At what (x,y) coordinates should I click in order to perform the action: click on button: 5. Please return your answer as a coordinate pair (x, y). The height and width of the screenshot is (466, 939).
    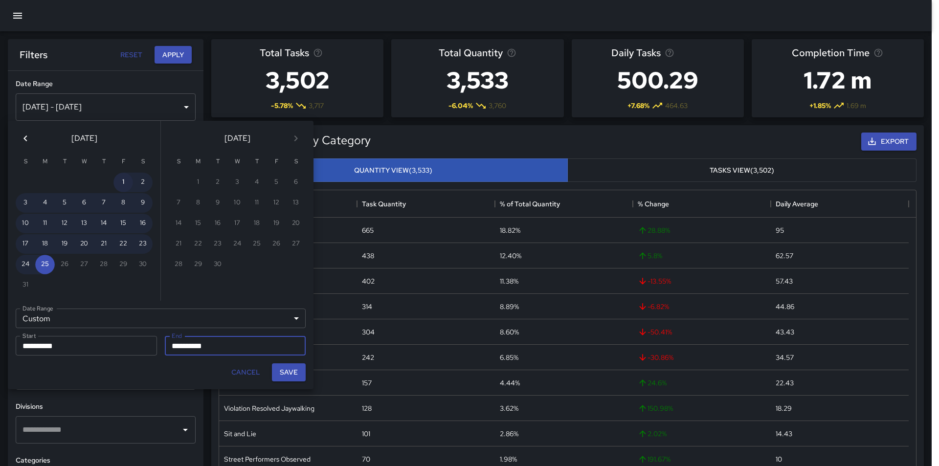
    Looking at the image, I should click on (65, 203).